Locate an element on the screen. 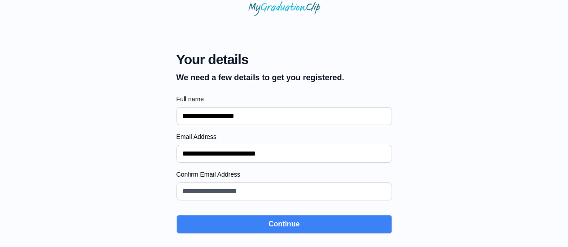 The height and width of the screenshot is (247, 568). button: Continue is located at coordinates (284, 224).